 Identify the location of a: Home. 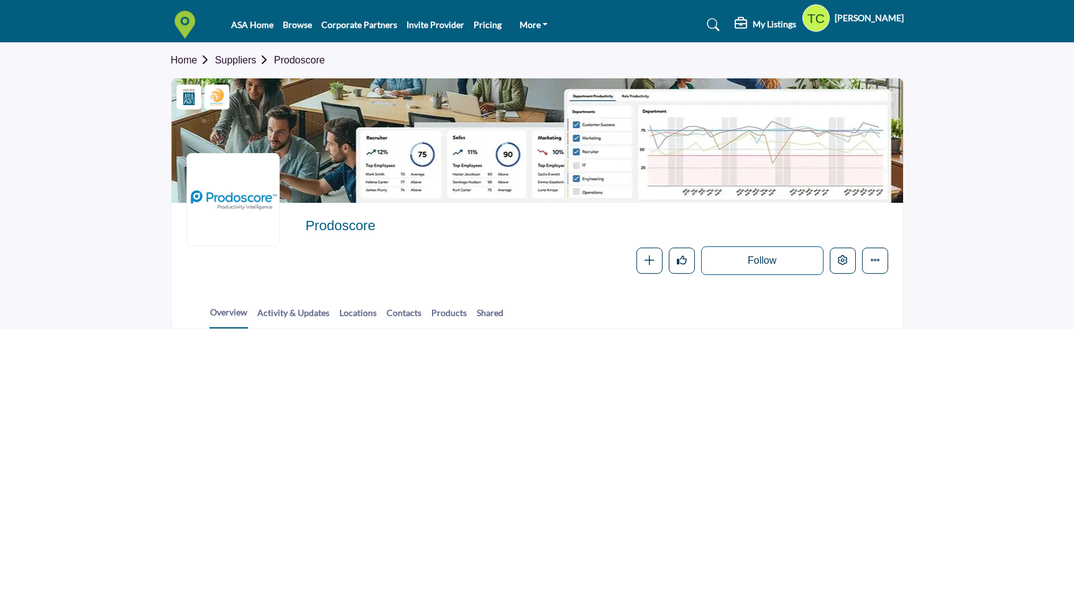
(193, 60).